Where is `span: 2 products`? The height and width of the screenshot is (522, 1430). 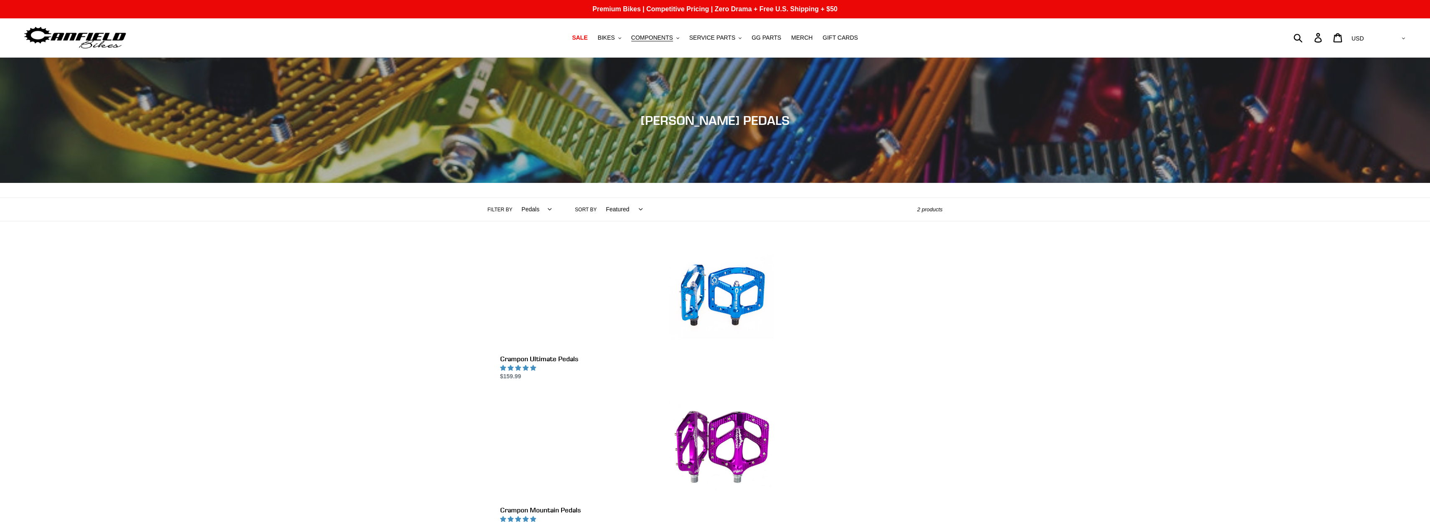 span: 2 products is located at coordinates (930, 209).